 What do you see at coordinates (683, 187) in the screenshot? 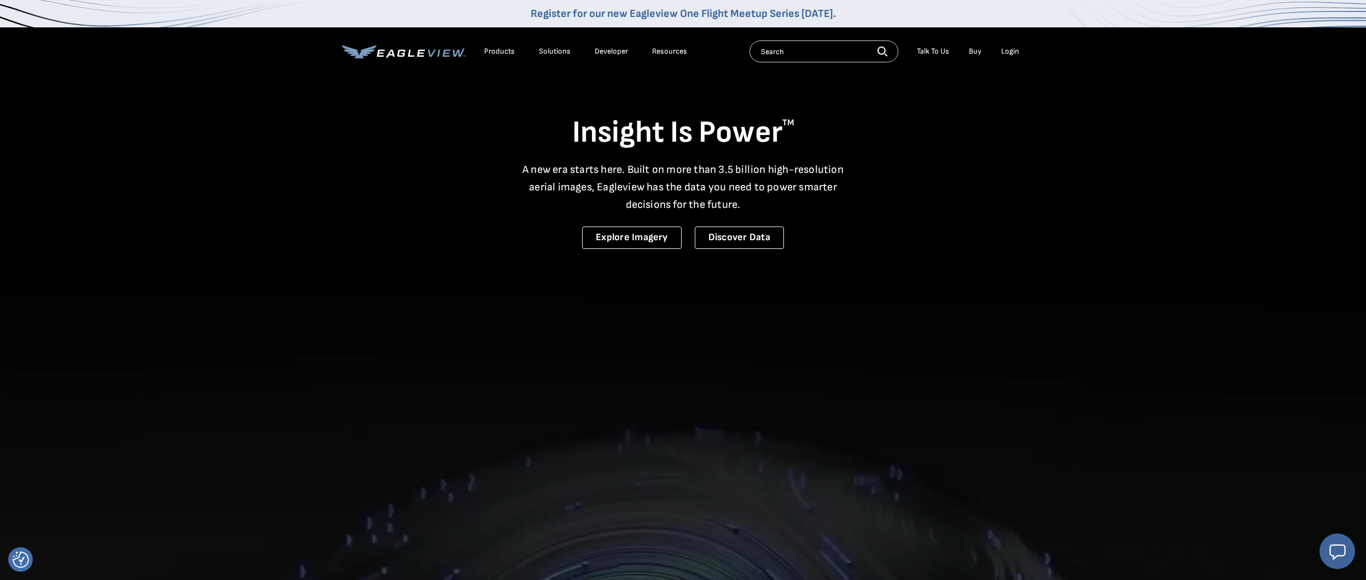
I see `p: A new era starts here. Built on more than 3.5 billion high-resolution aerial images, Eagleview ha...` at bounding box center [683, 187].